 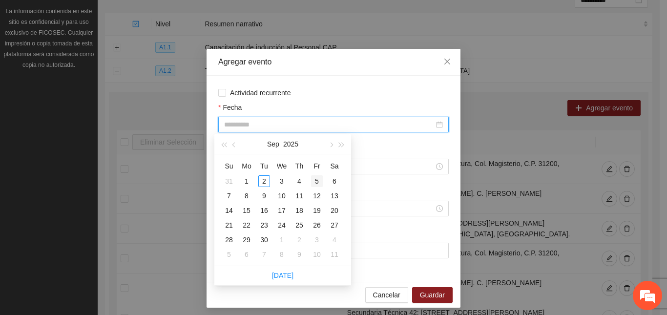 I want to click on td: 2025-09-13, so click(x=335, y=196).